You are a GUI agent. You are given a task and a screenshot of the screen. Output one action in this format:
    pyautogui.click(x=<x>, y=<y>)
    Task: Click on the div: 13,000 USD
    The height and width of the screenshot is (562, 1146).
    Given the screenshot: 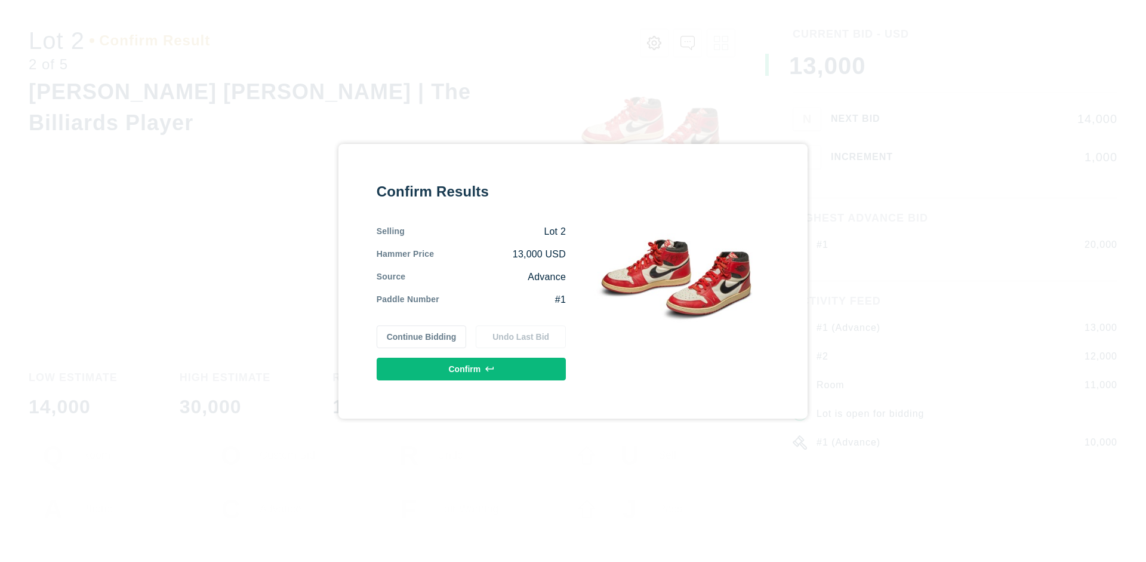 What is the action you would take?
    pyautogui.click(x=500, y=254)
    